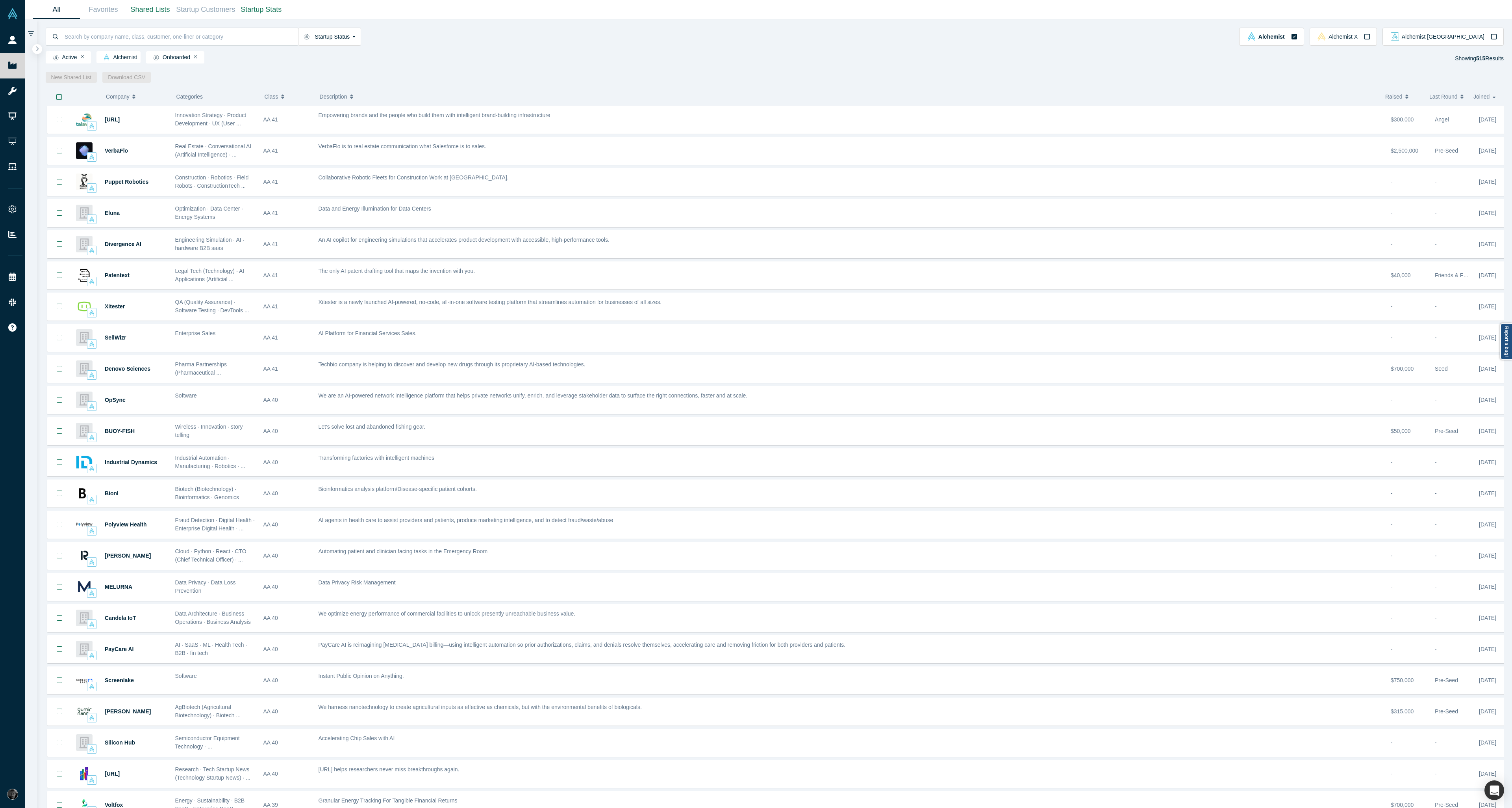  I want to click on span: Pharma Partnerships (Pharmaceutical ..., so click(201, 368).